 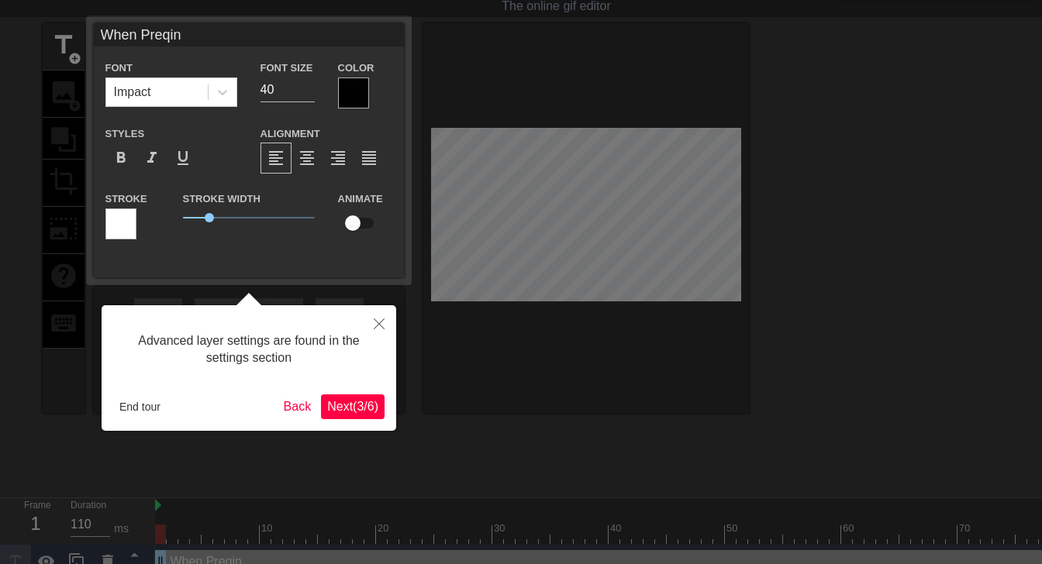 I want to click on button: Back, so click(x=298, y=407).